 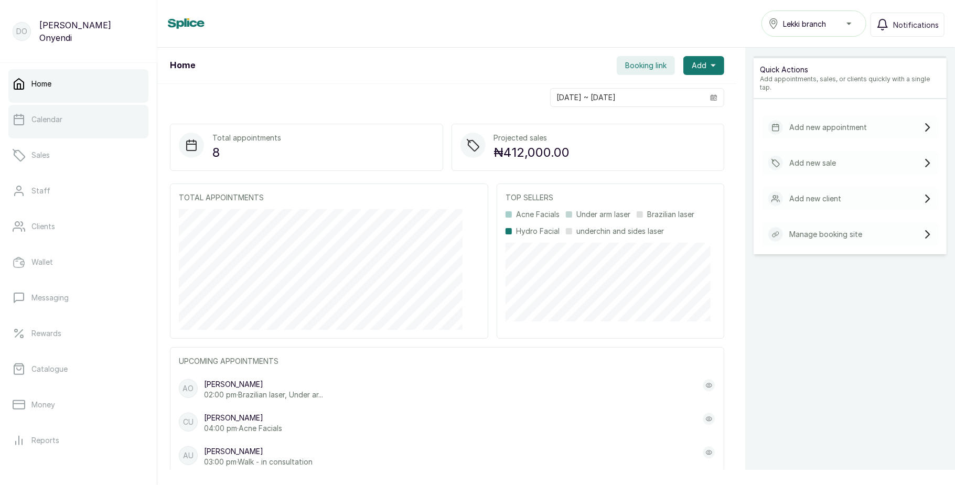 What do you see at coordinates (43, 405) in the screenshot?
I see `p: Money` at bounding box center [43, 405].